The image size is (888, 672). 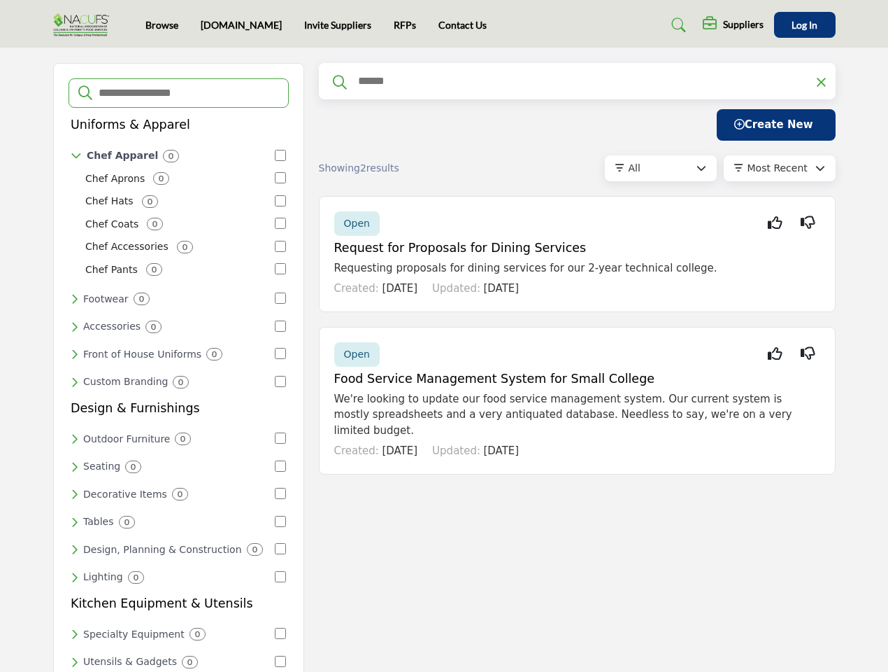 What do you see at coordinates (155, 224) in the screenshot?
I see `div: 0 Results For Chef Coats` at bounding box center [155, 224].